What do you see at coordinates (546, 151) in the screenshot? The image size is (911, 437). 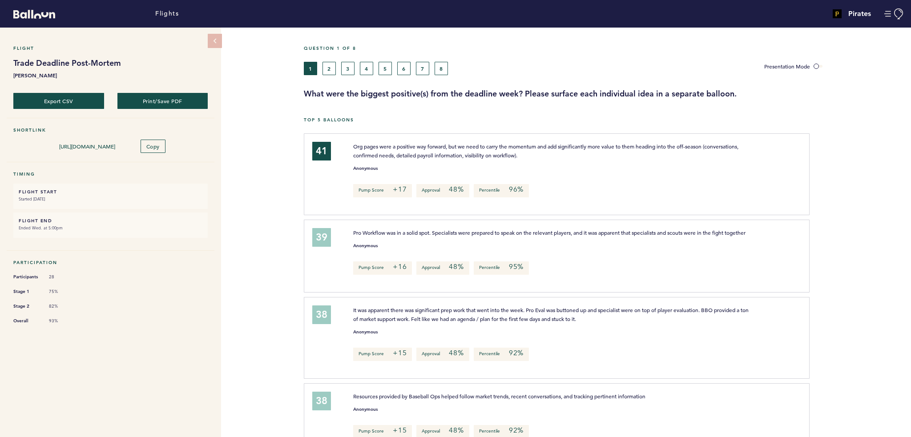 I see `span: Org pages were a positive way forward, but we need to carry the momentum and add significantly mo...` at bounding box center [546, 151].